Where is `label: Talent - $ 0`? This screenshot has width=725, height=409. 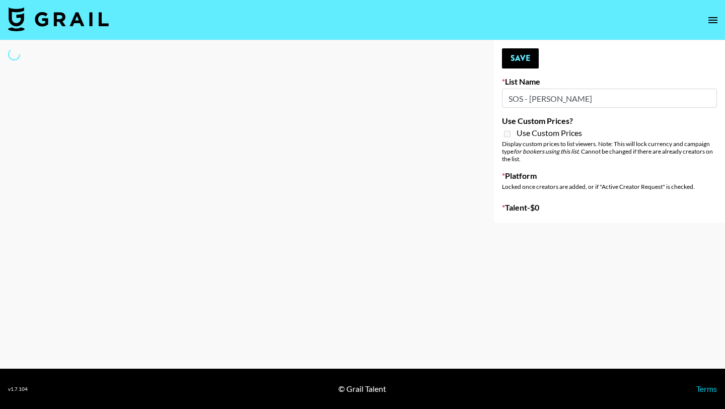 label: Talent - $ 0 is located at coordinates (609, 207).